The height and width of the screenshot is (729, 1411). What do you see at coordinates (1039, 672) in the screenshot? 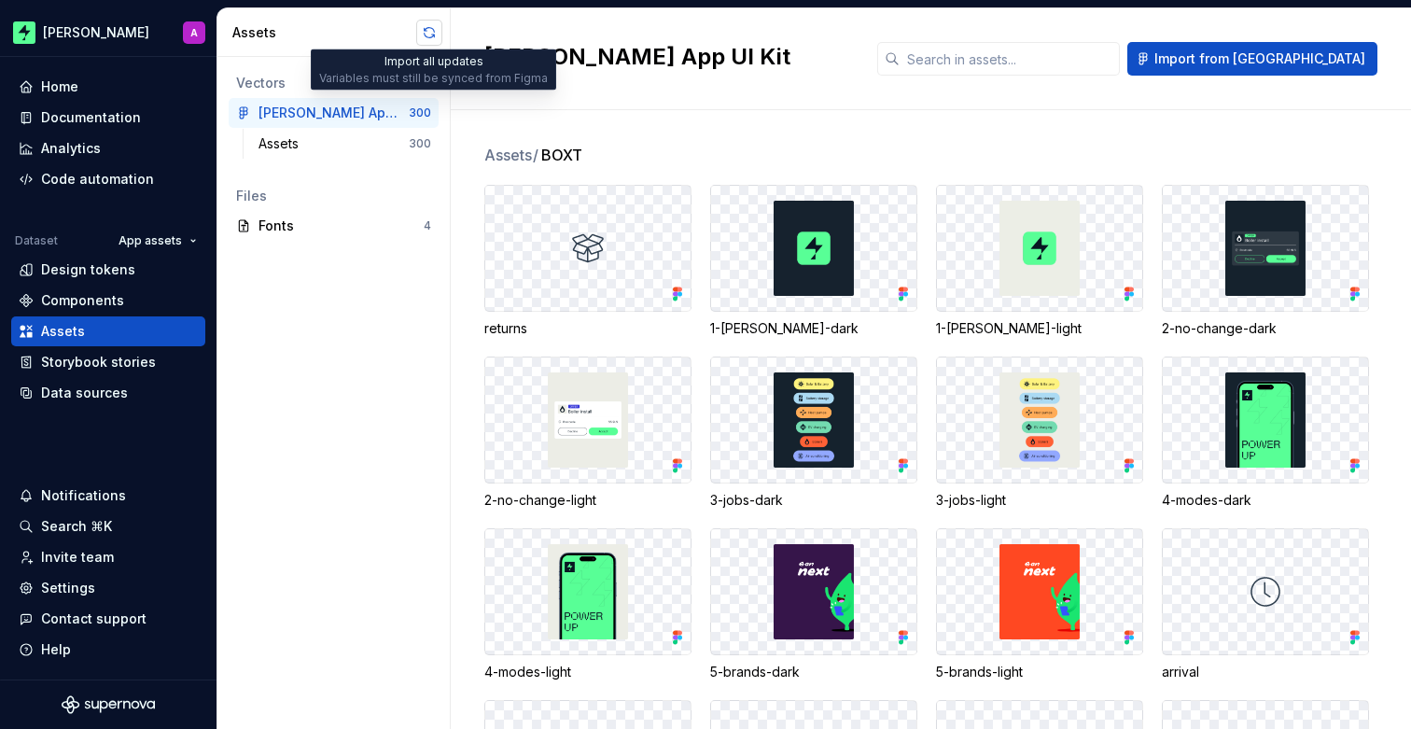
I see `div: 5-brands-light` at bounding box center [1039, 672].